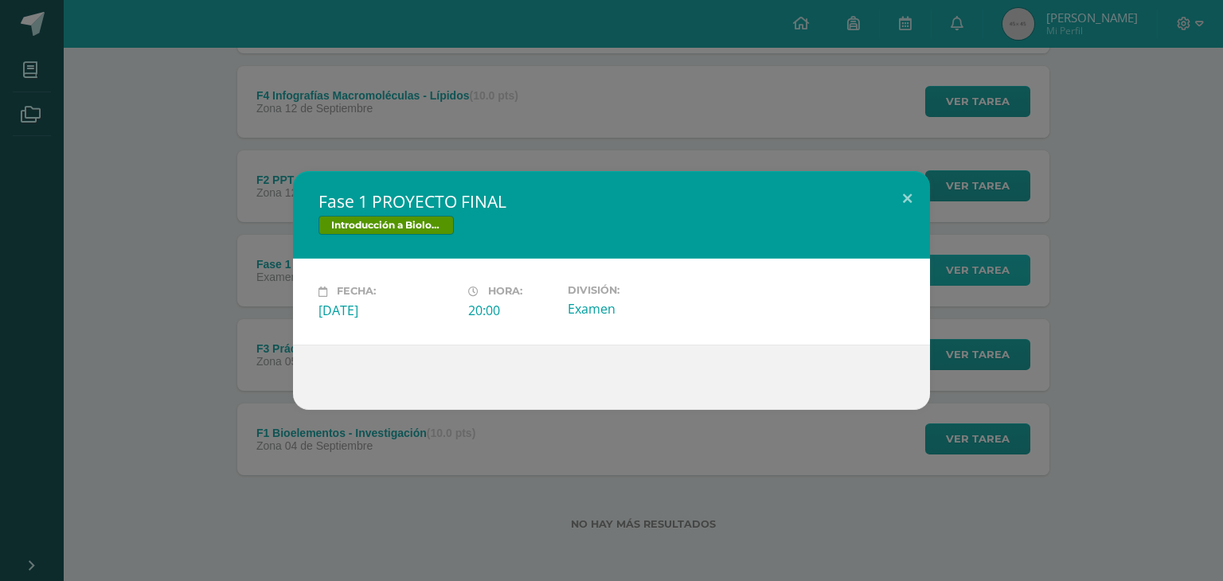 This screenshot has width=1223, height=581. I want to click on button: Close (Esc), so click(907, 198).